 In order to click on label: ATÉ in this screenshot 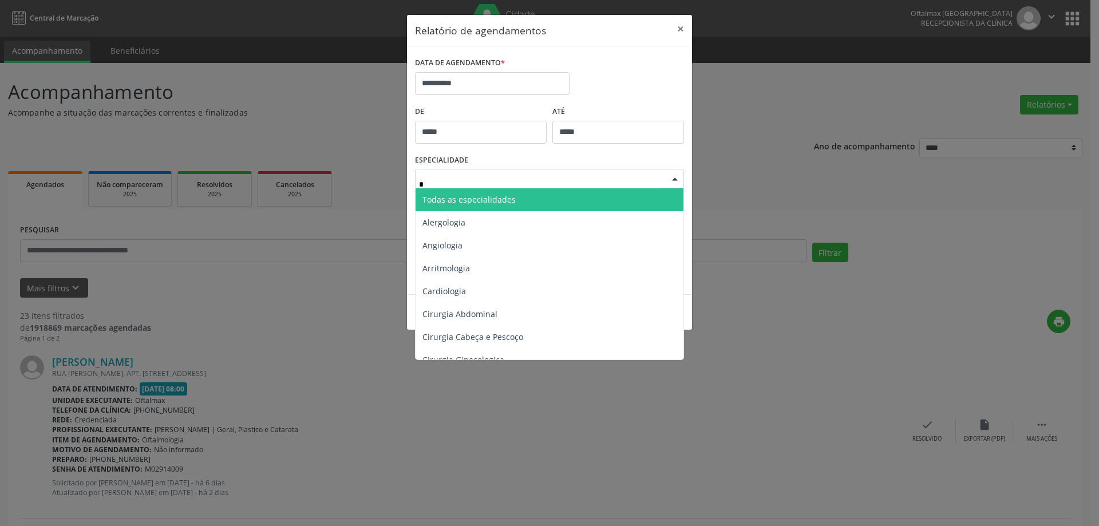, I will do `click(618, 112)`.